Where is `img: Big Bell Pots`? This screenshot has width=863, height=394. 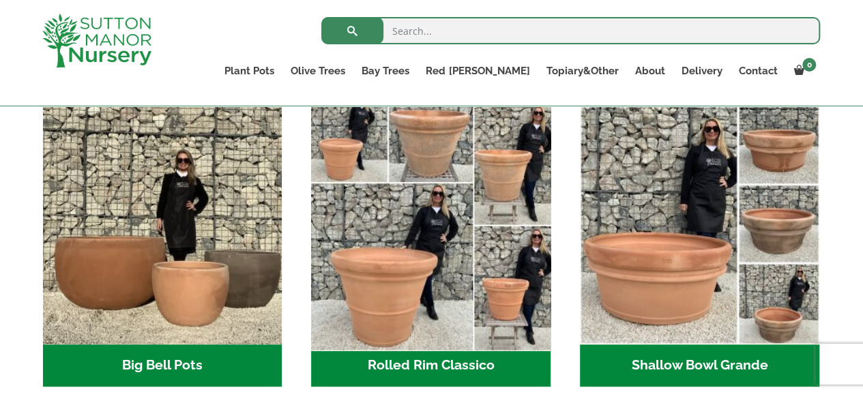
img: Big Bell Pots is located at coordinates (162, 225).